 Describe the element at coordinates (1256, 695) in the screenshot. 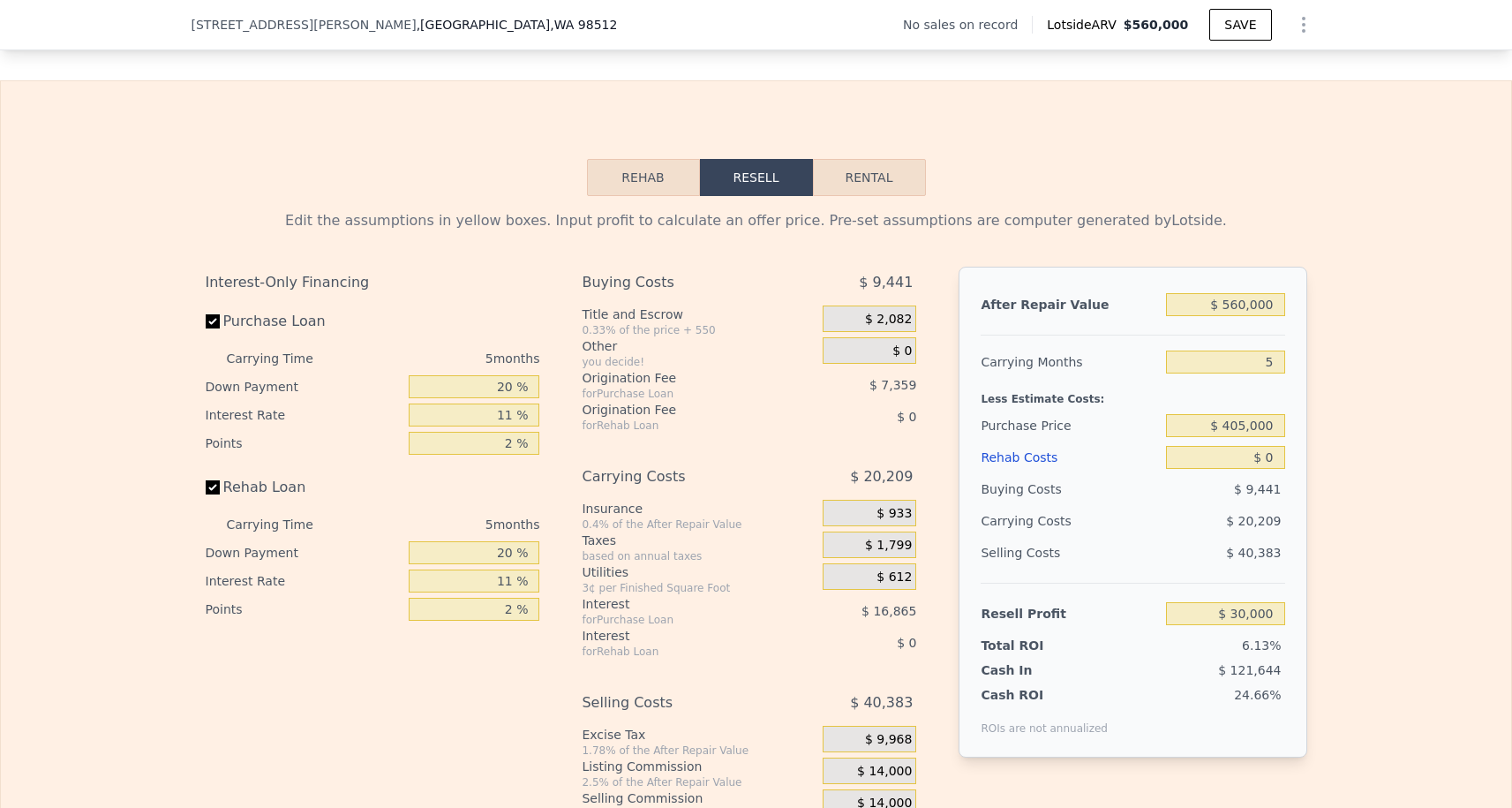

I see `span: 24.66%` at that location.